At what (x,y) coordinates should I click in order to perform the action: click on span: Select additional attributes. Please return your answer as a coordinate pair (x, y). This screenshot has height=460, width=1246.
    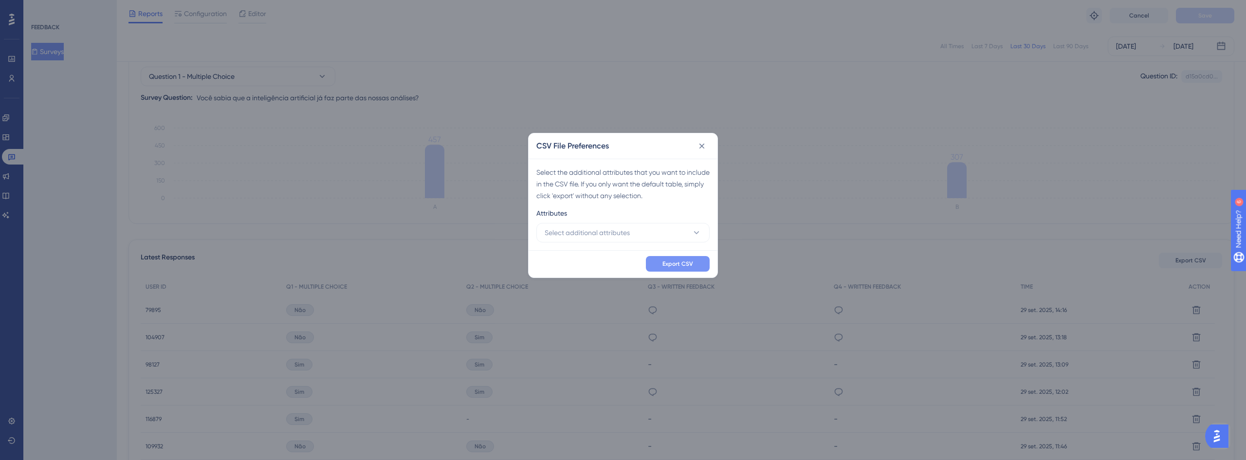
    Looking at the image, I should click on (587, 233).